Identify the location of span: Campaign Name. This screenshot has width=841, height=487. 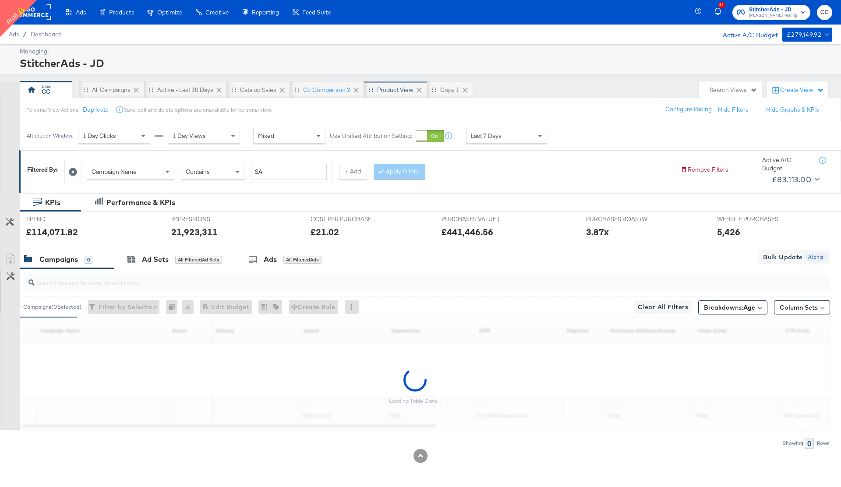
(114, 172).